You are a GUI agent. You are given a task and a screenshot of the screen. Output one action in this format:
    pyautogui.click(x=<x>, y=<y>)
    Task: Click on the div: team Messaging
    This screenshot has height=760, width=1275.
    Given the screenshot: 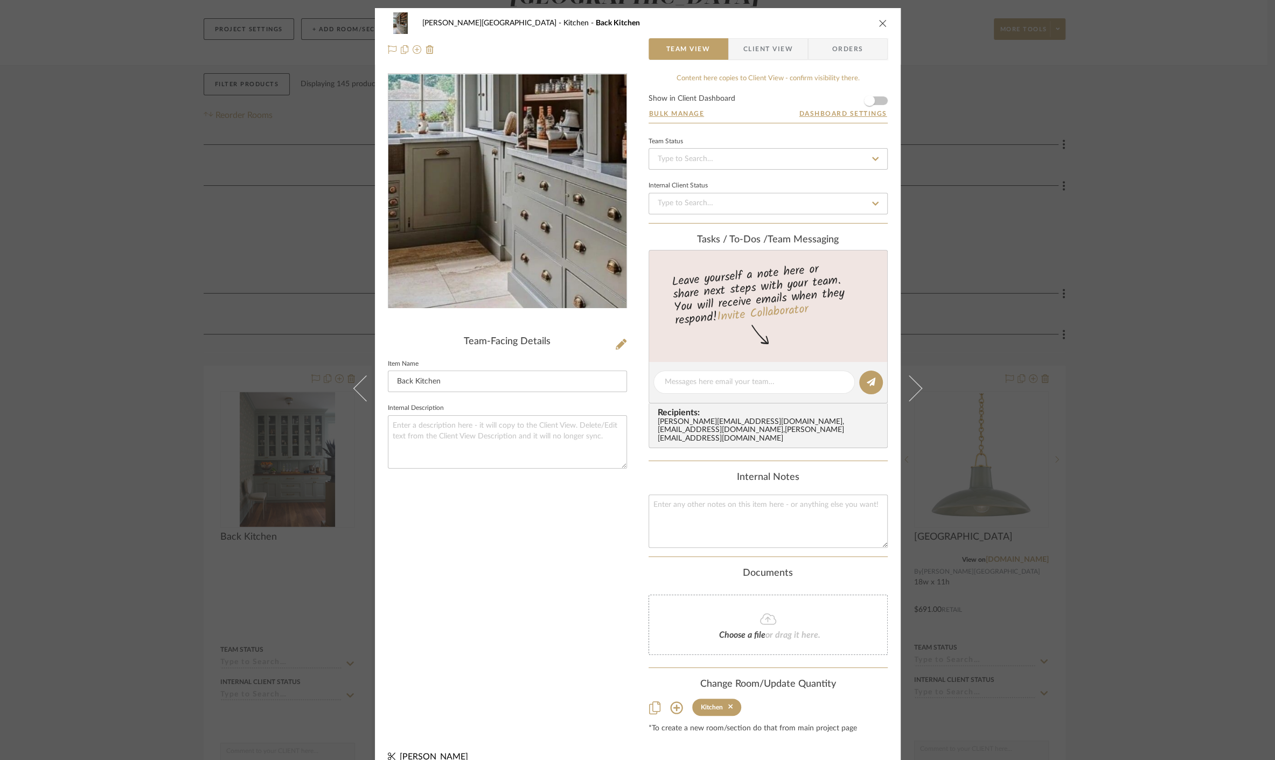 What is the action you would take?
    pyautogui.click(x=768, y=240)
    